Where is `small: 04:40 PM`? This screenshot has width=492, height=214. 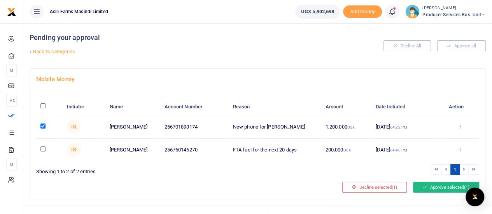
small: 04:40 PM is located at coordinates (399, 150).